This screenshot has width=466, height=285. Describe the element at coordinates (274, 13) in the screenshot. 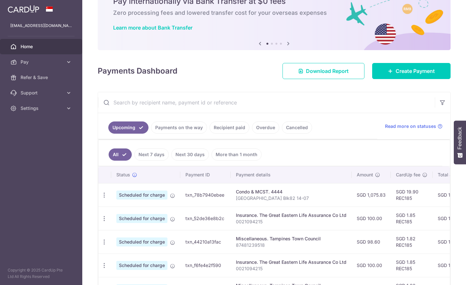

I see `h6: Zero processing fees and lowered transfer cost for your overseas expenses` at that location.